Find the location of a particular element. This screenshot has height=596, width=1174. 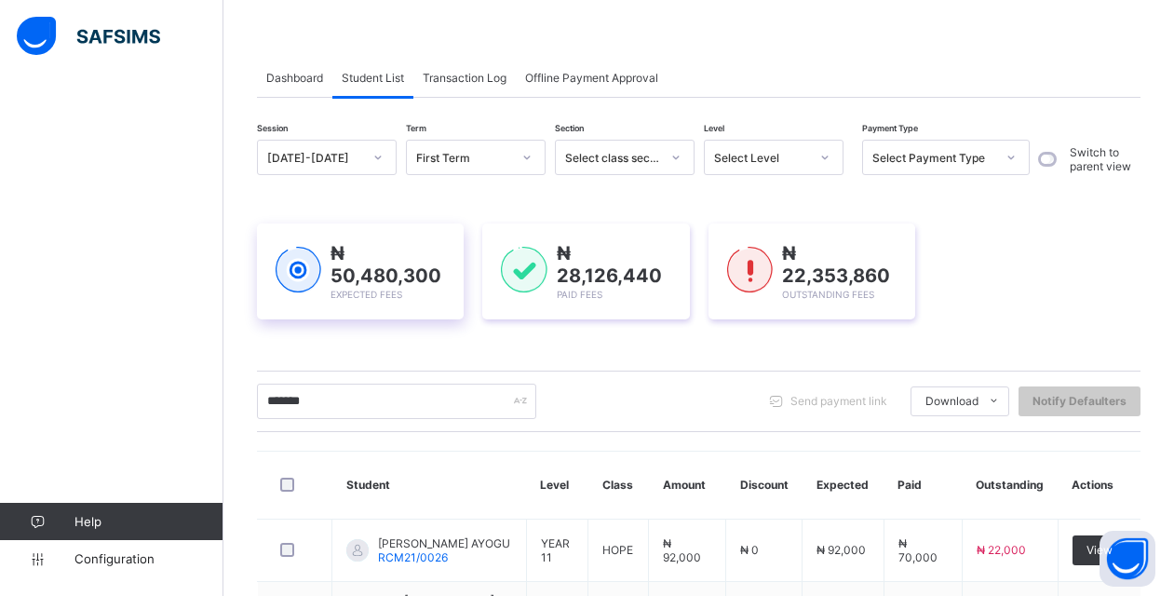

th: Level is located at coordinates (557, 485).